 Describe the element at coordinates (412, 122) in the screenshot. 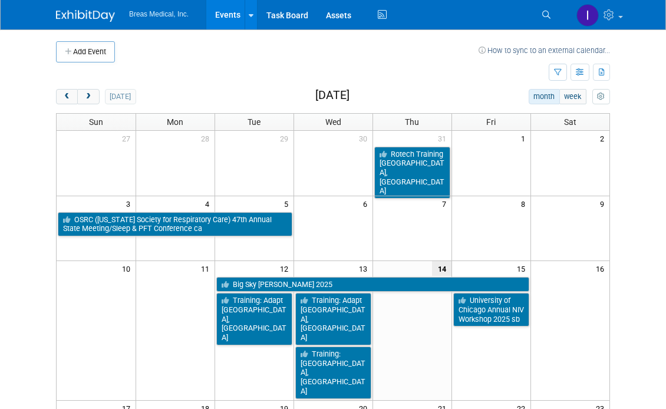

I see `span: Thu` at that location.